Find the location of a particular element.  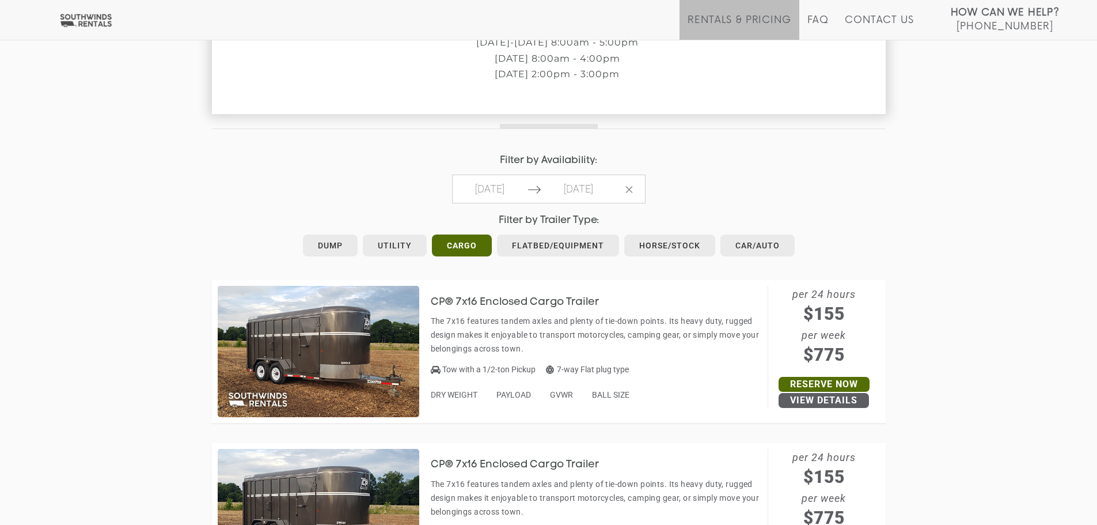

h4: Filter by Availability: is located at coordinates (549, 160).